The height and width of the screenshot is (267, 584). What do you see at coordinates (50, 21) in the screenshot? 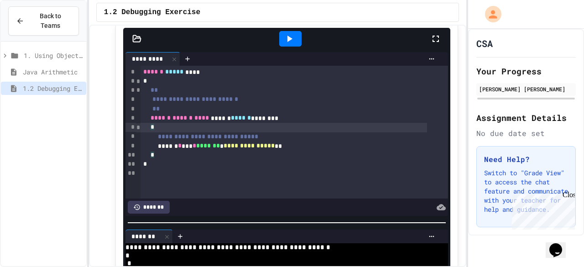
I see `span: Back to Teams` at bounding box center [50, 21].